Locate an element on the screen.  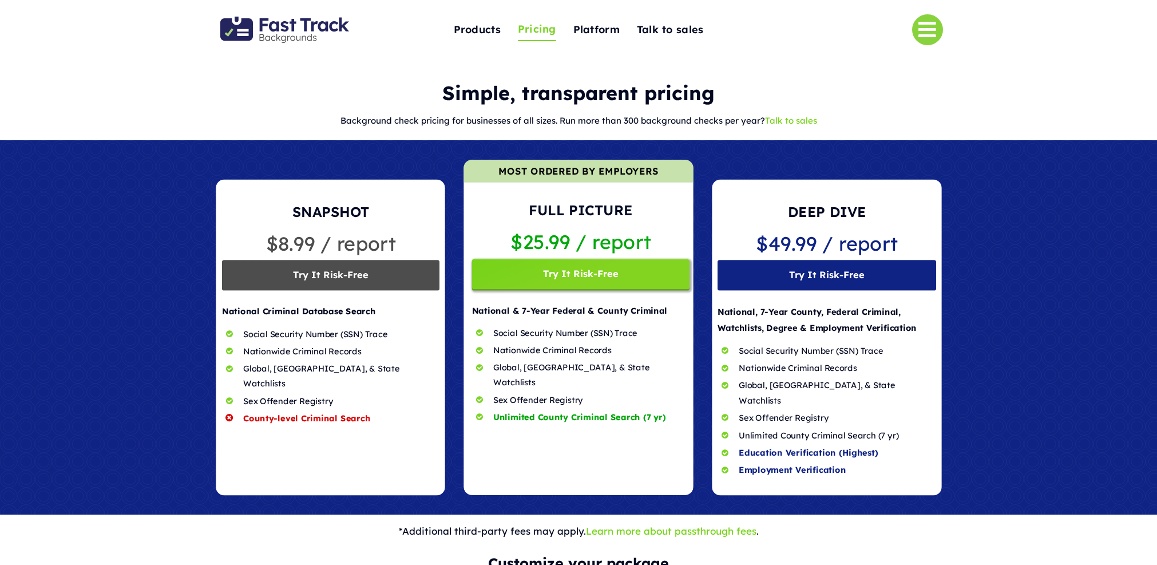
nav: One Page is located at coordinates (578, 30).